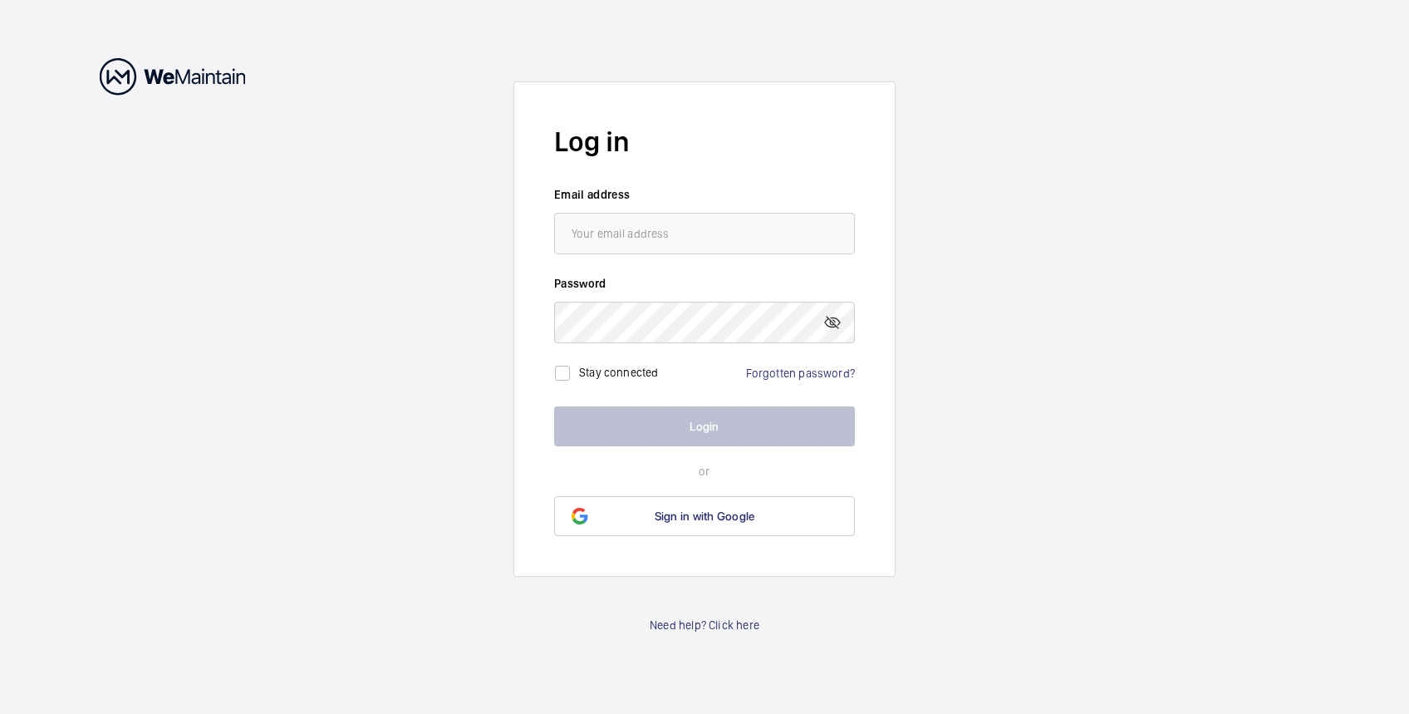  Describe the element at coordinates (704, 625) in the screenshot. I see `a: Need help? Click here` at that location.